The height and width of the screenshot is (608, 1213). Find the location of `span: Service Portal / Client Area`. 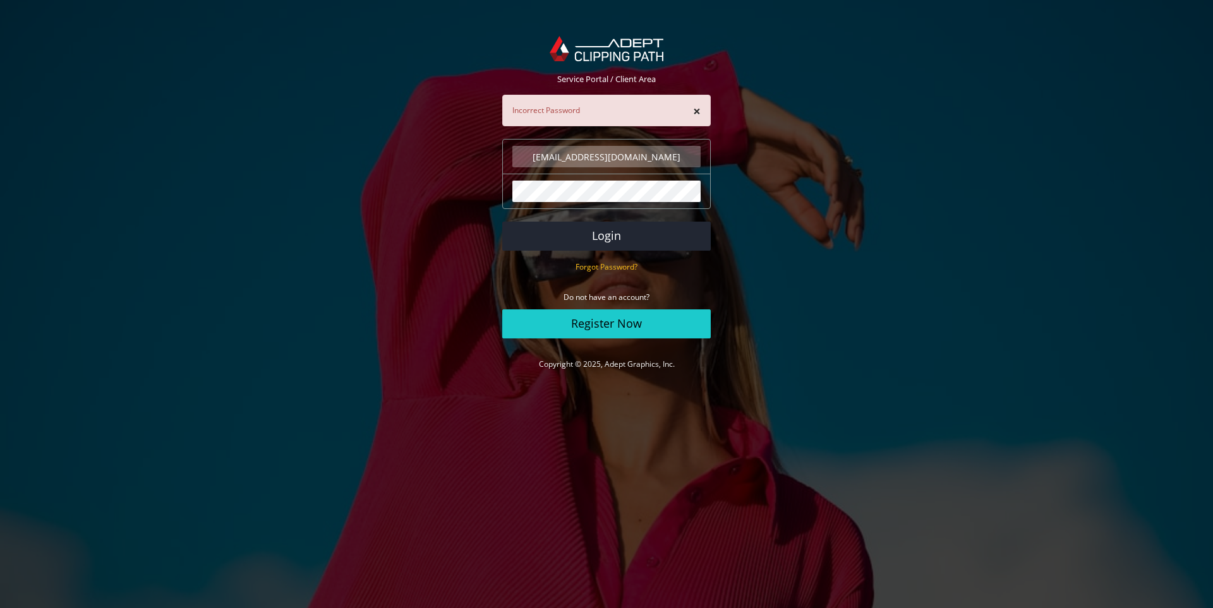

span: Service Portal / Client Area is located at coordinates (606, 79).